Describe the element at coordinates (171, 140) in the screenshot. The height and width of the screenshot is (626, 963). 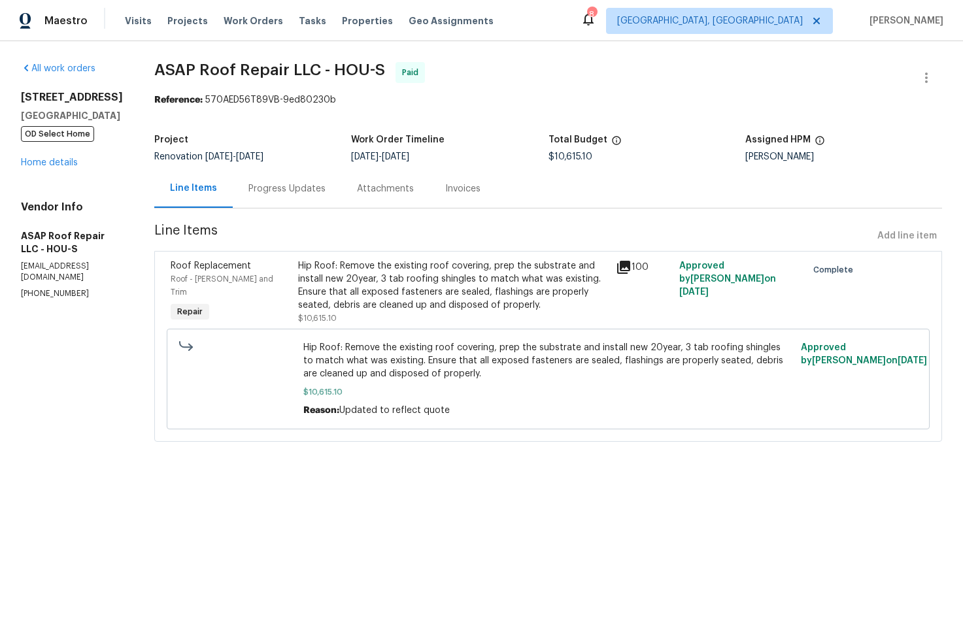
I see `h5: Project` at that location.